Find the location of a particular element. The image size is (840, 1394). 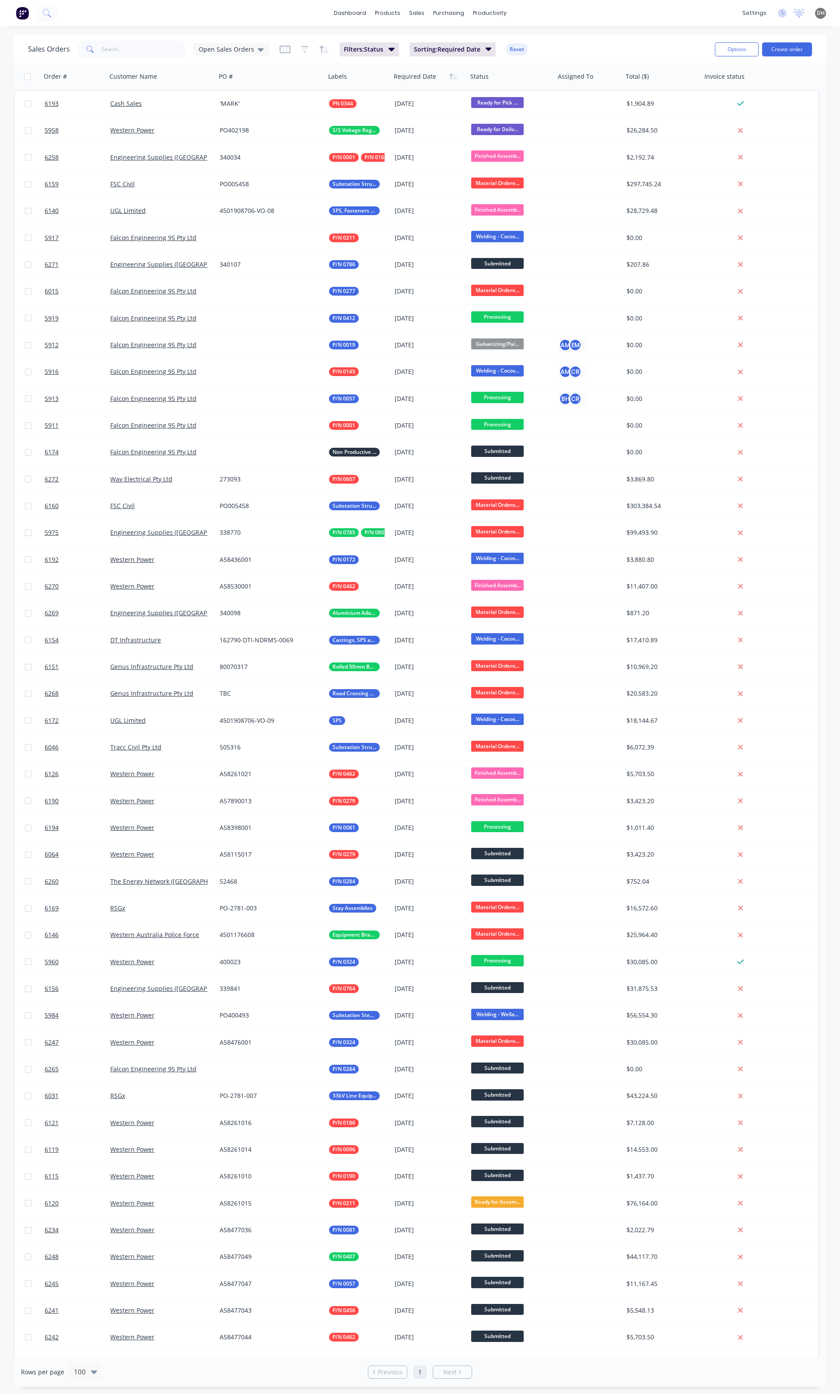

button: PN 0344 is located at coordinates (342, 104).